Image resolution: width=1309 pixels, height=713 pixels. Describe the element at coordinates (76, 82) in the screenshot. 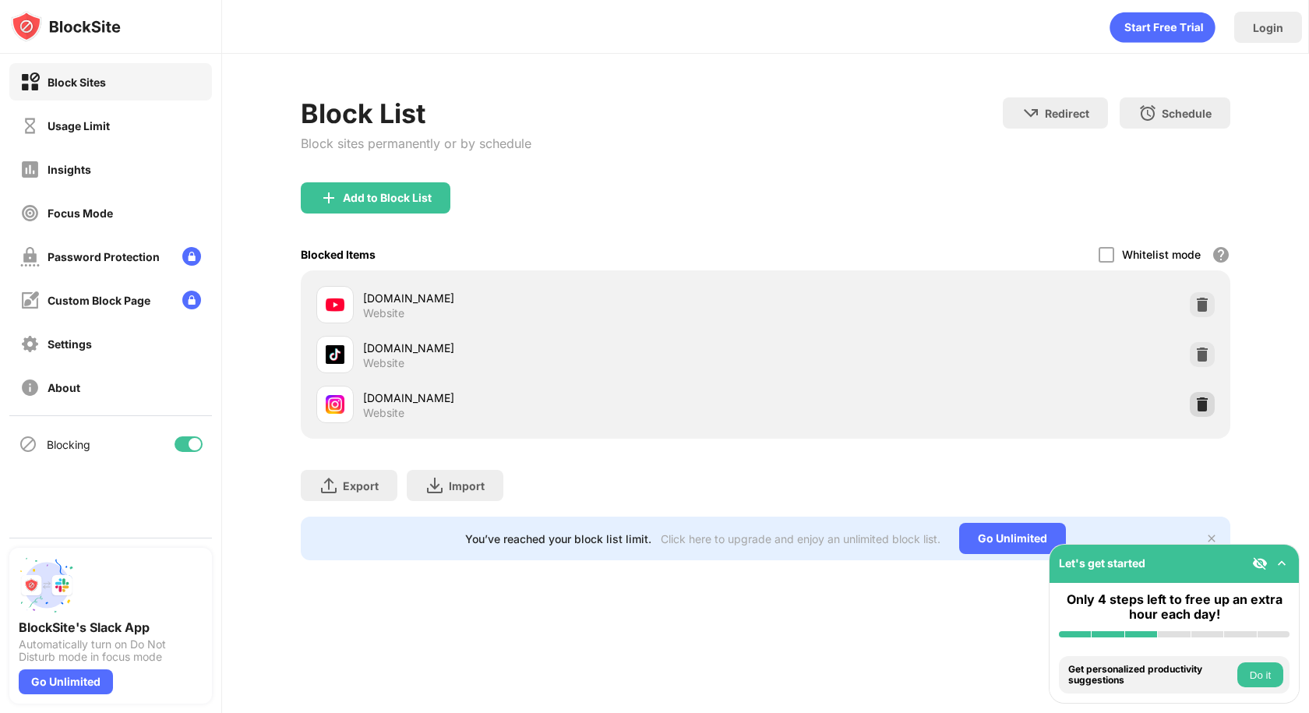

I see `div: Block Sites` at that location.